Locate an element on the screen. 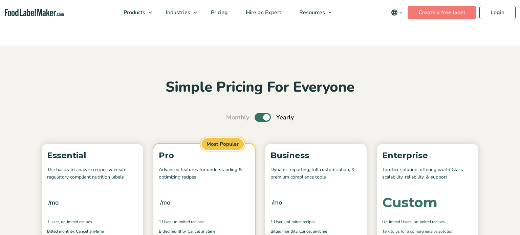  p: The basics to analyze recipes & create regulatory compliant nutrition labels is located at coordinates (92, 174).